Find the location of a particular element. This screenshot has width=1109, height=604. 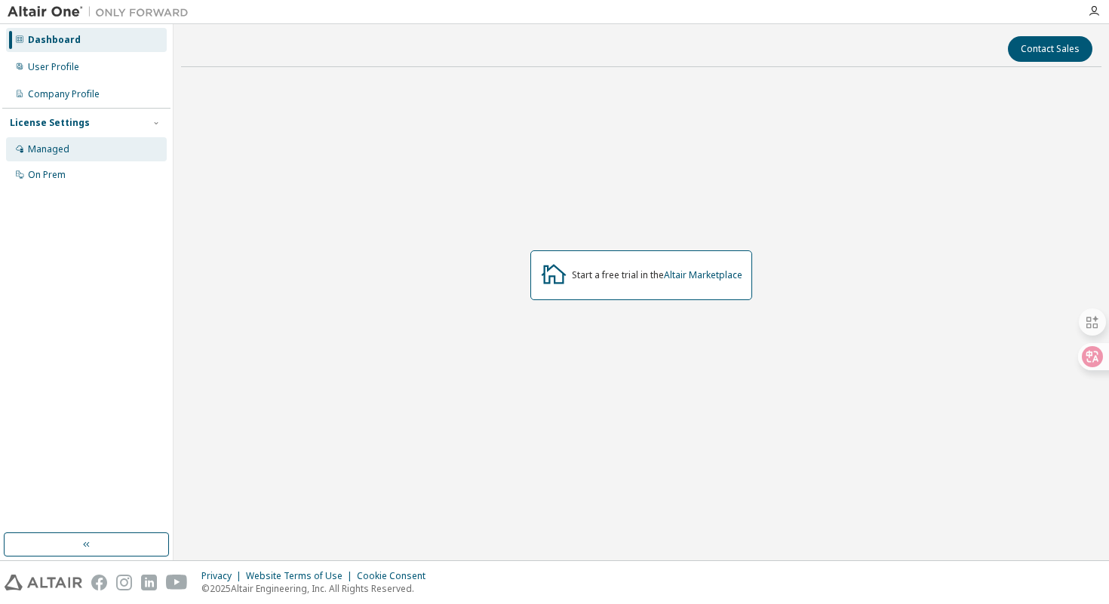

img: instagram.svg is located at coordinates (124, 582).